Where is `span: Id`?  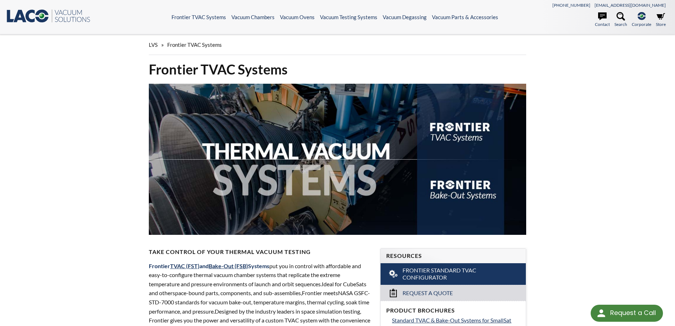
span: Id is located at coordinates (324, 283).